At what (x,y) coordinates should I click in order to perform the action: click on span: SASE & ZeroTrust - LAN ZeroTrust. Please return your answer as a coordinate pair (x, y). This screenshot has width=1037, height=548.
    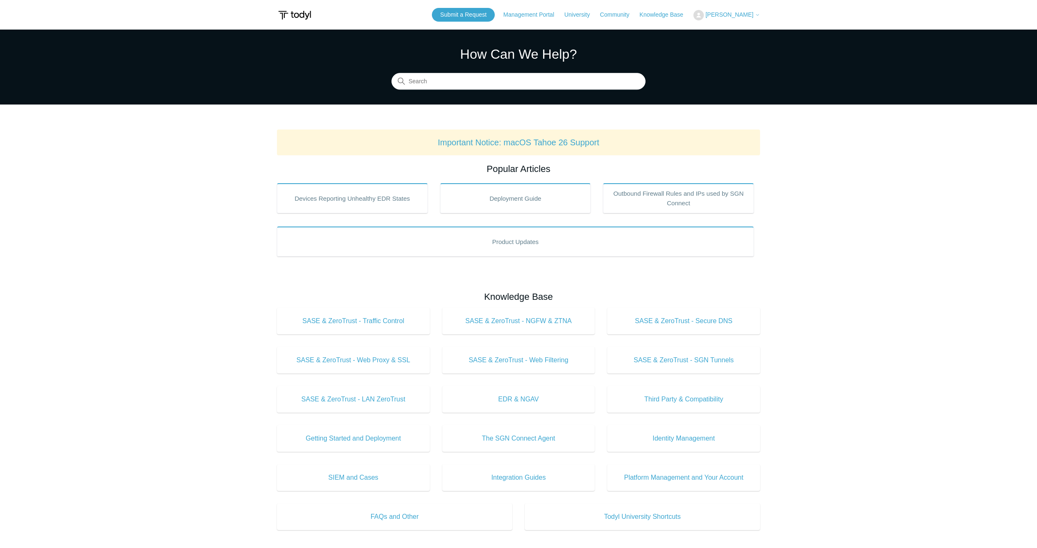
    Looking at the image, I should click on (353, 399).